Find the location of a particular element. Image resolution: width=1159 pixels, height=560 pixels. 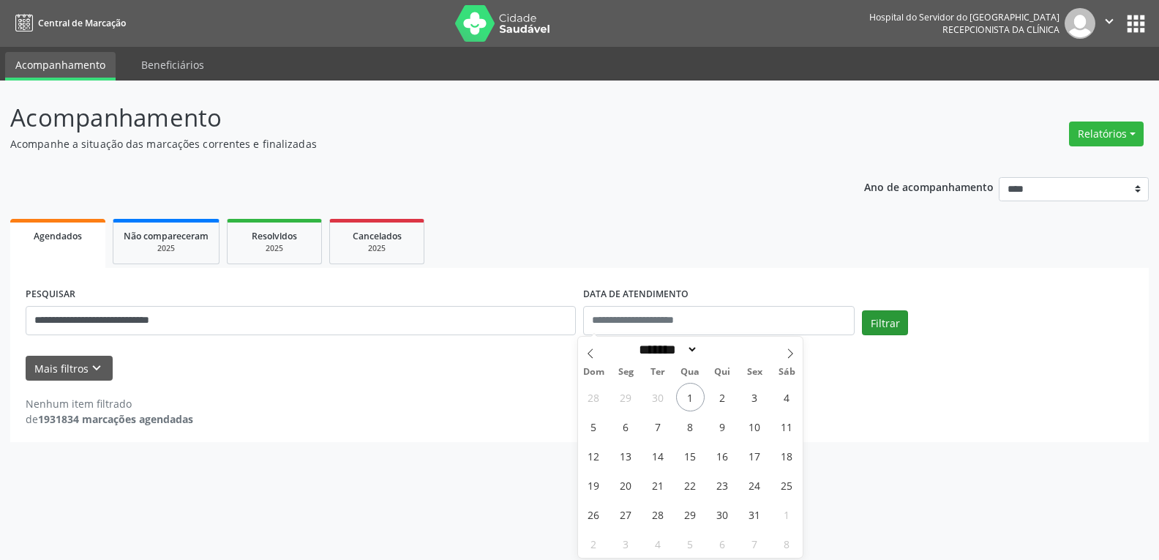

span: Setembro 29, 2025 is located at coordinates (625, 396).